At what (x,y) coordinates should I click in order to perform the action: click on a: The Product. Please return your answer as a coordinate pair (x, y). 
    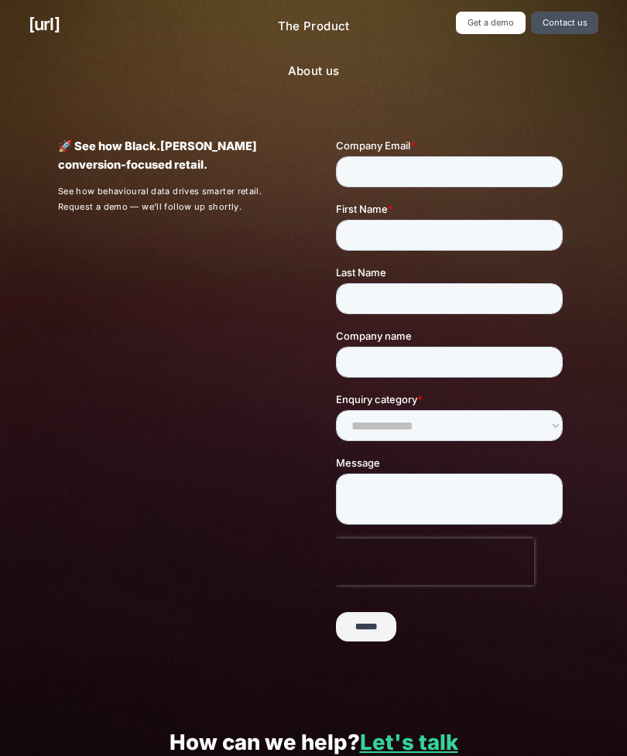
    Looking at the image, I should click on (313, 26).